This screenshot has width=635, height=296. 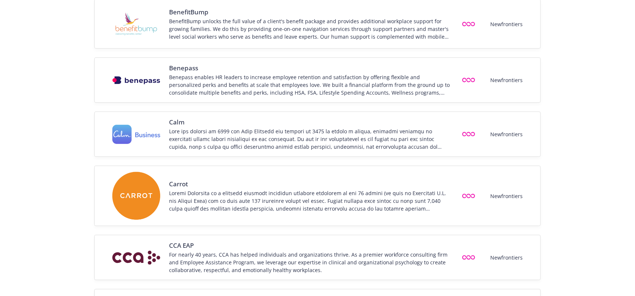 What do you see at coordinates (136, 134) in the screenshot?
I see `img: Vendor logo for Calm` at bounding box center [136, 134].